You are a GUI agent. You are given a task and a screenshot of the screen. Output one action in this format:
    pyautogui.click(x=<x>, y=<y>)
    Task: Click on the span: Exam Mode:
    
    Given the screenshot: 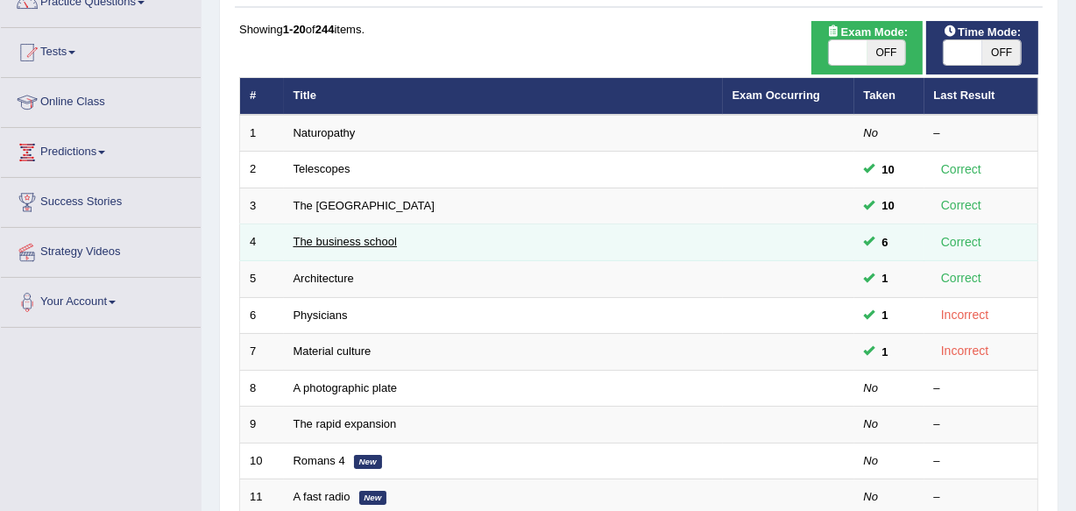 What is the action you would take?
    pyautogui.click(x=868, y=32)
    